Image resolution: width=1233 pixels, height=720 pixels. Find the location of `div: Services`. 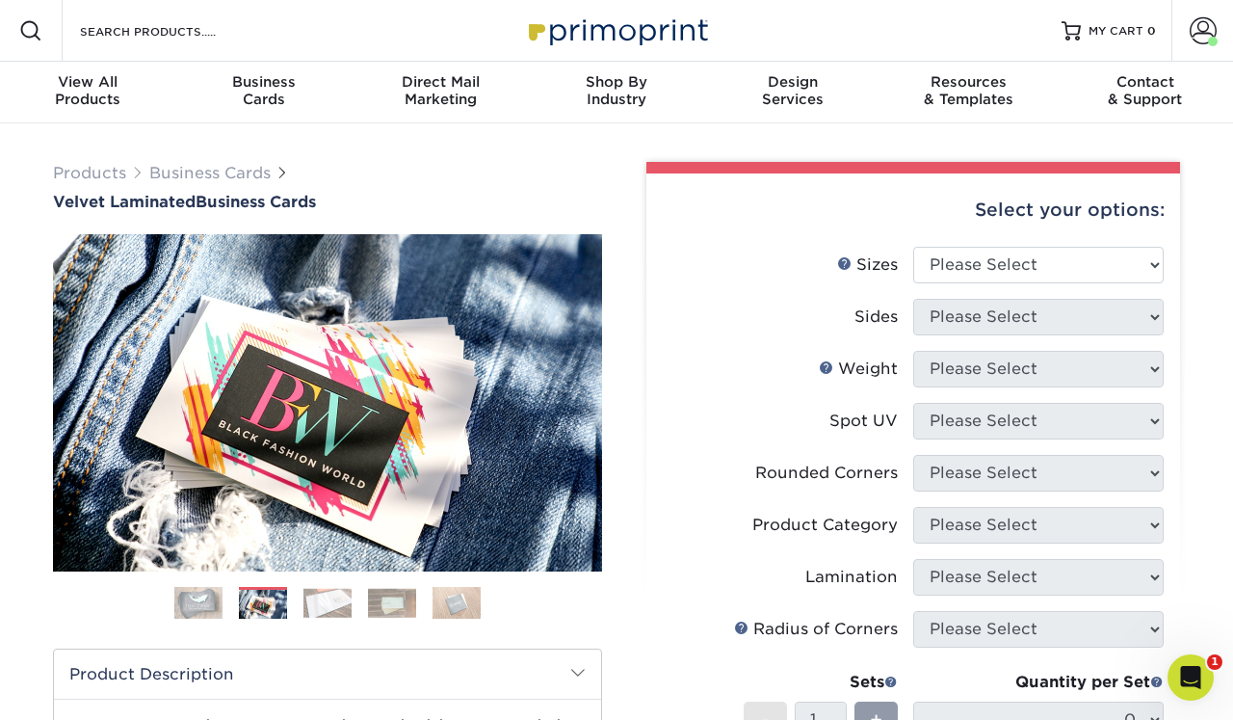

div: Services is located at coordinates (792, 91).